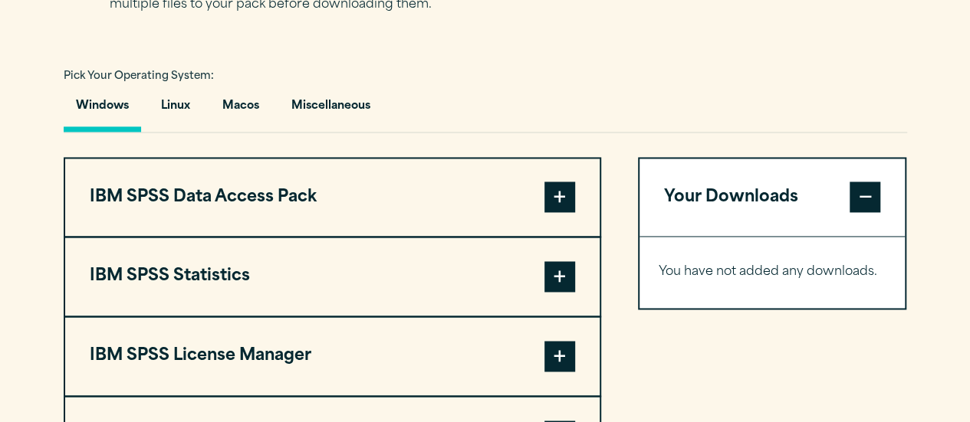 The image size is (970, 422). Describe the element at coordinates (772, 272) in the screenshot. I see `p: You have not added any downloads.` at that location.